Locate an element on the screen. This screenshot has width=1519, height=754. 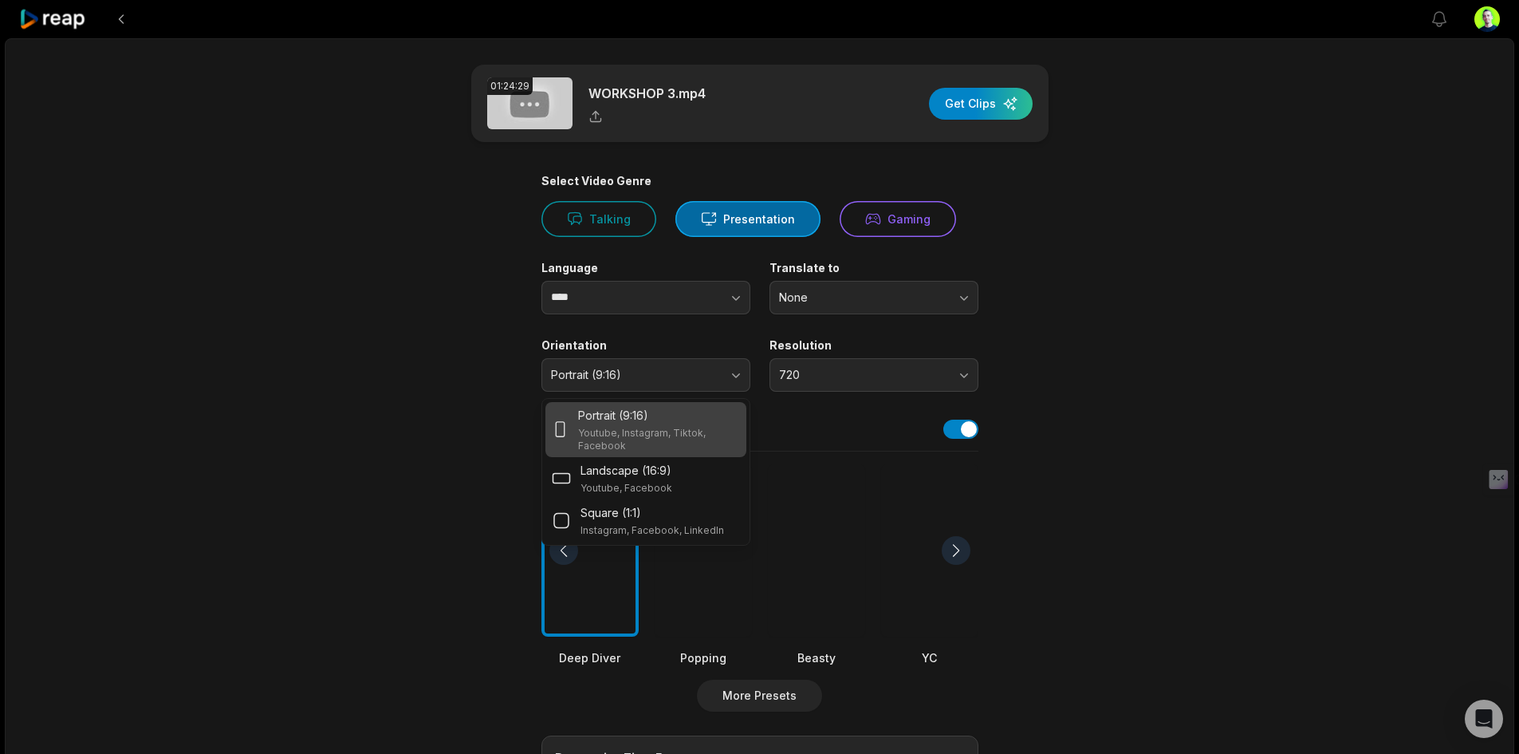
label: Translate to is located at coordinates (874, 268).